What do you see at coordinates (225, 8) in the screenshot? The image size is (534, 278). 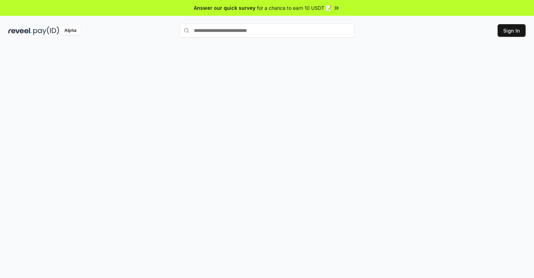 I see `span: Answer our quick survey` at bounding box center [225, 8].